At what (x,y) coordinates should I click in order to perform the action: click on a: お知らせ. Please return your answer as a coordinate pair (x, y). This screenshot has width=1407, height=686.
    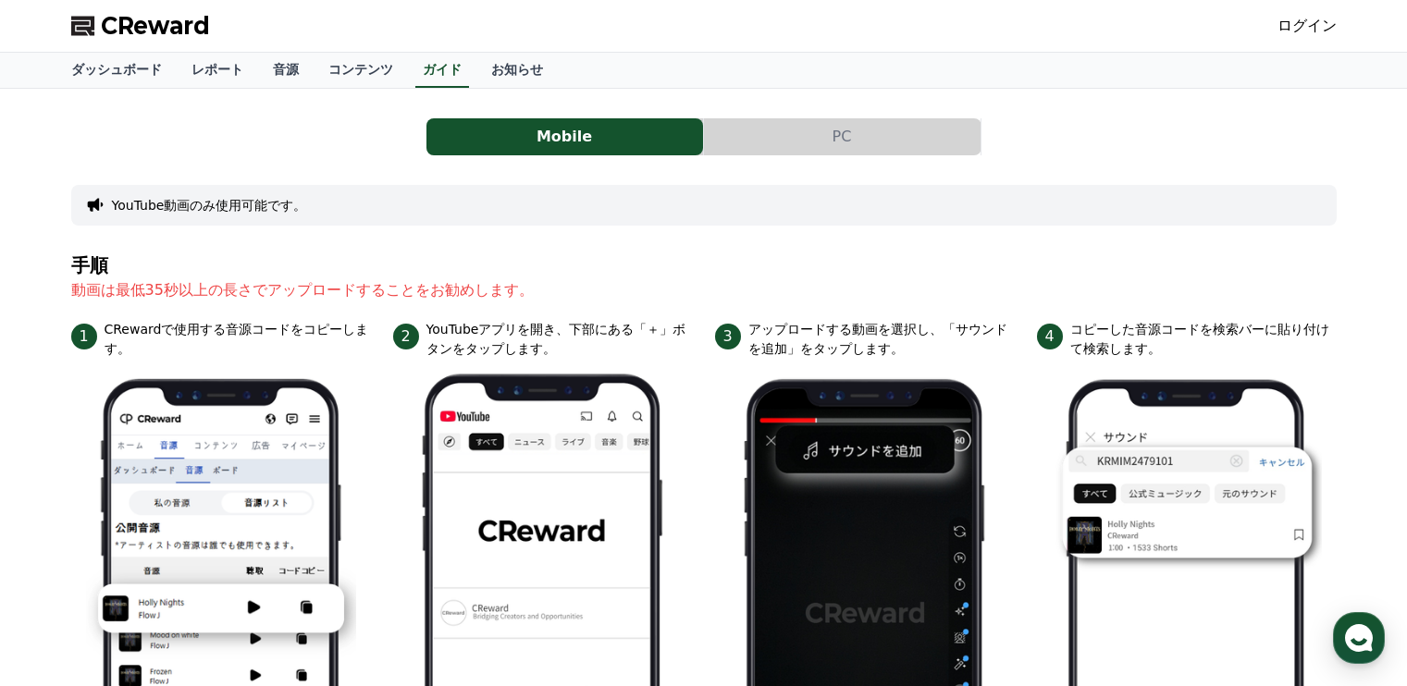
    Looking at the image, I should click on (517, 70).